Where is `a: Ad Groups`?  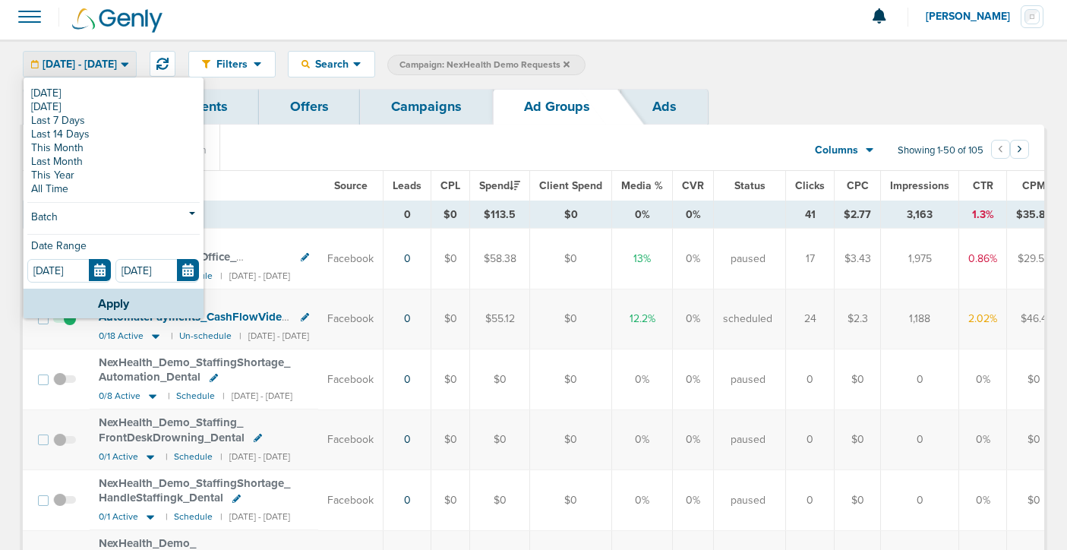 a: Ad Groups is located at coordinates (557, 106).